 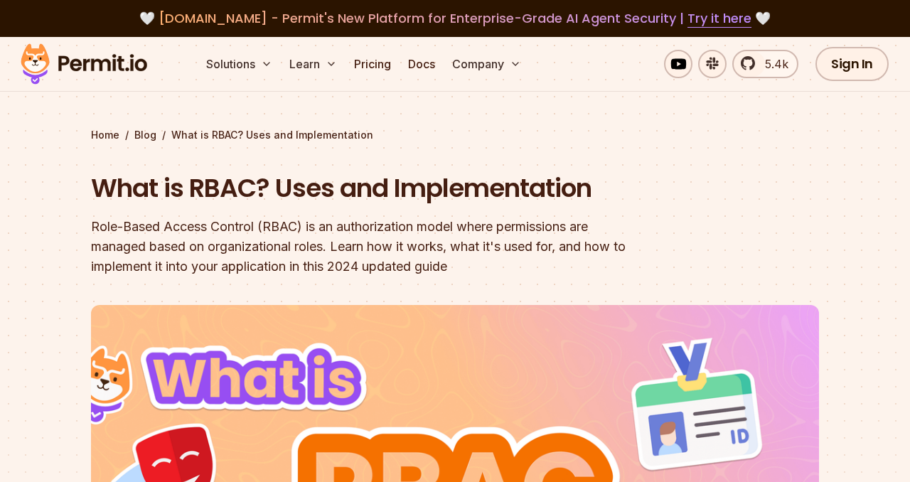 I want to click on a: Blog, so click(x=145, y=135).